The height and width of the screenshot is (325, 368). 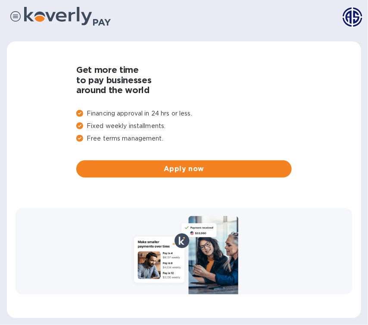 I want to click on p: Financing approval in 24 hrs or less., so click(x=184, y=113).